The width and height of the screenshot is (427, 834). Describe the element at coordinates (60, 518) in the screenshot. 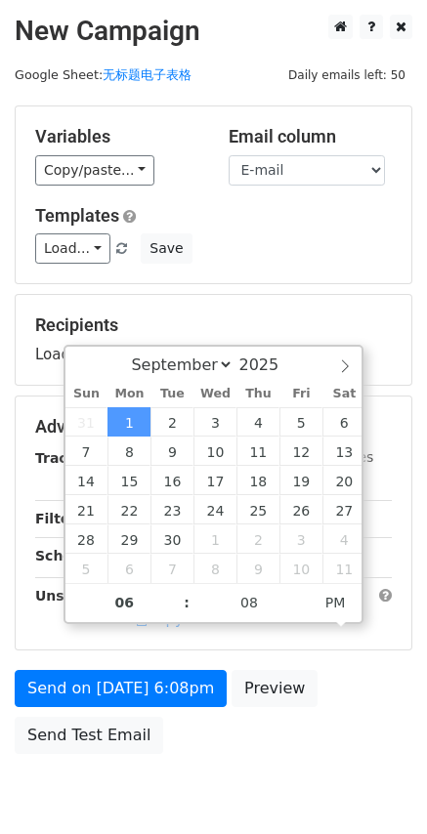

I see `strong: Filters` at that location.